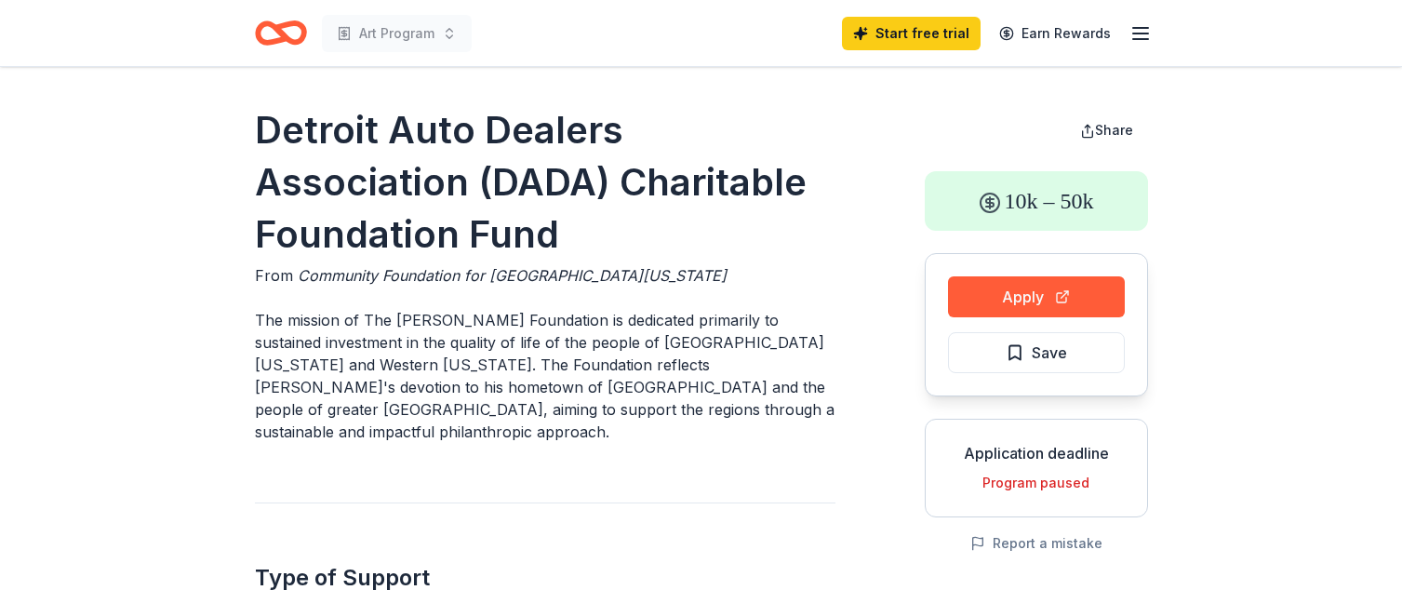 This screenshot has height=590, width=1402. What do you see at coordinates (1036, 201) in the screenshot?
I see `div: 10k – 50k` at bounding box center [1036, 201].